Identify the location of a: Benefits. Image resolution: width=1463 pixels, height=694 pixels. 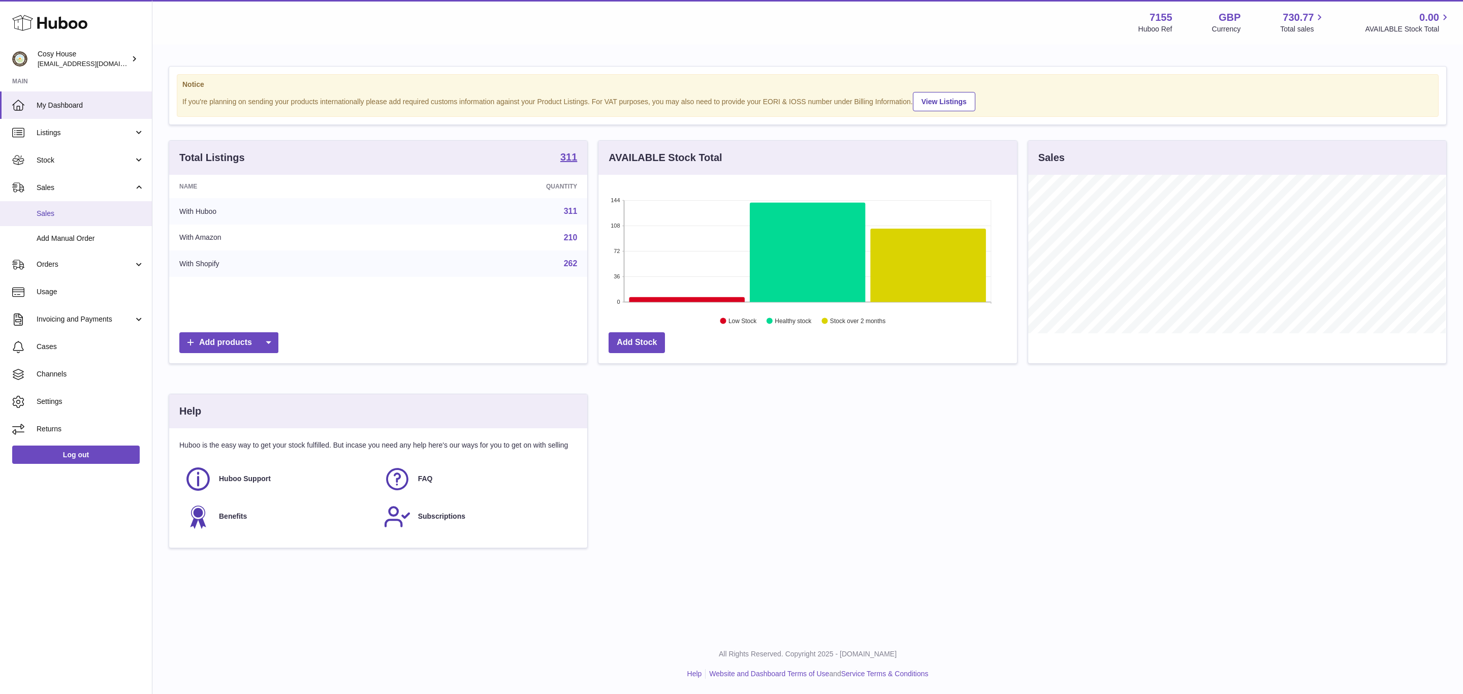
(279, 517).